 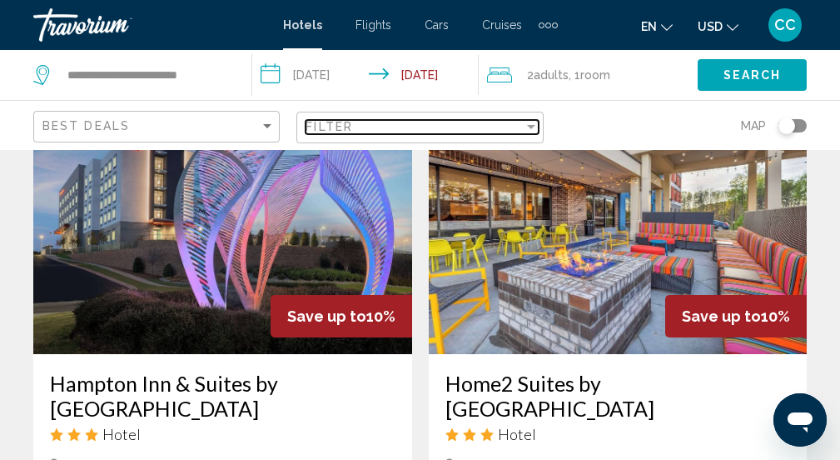 I want to click on button: Check-in date: Aug 16, 2025 Check-out date: Aug 17, 2025, so click(x=365, y=75).